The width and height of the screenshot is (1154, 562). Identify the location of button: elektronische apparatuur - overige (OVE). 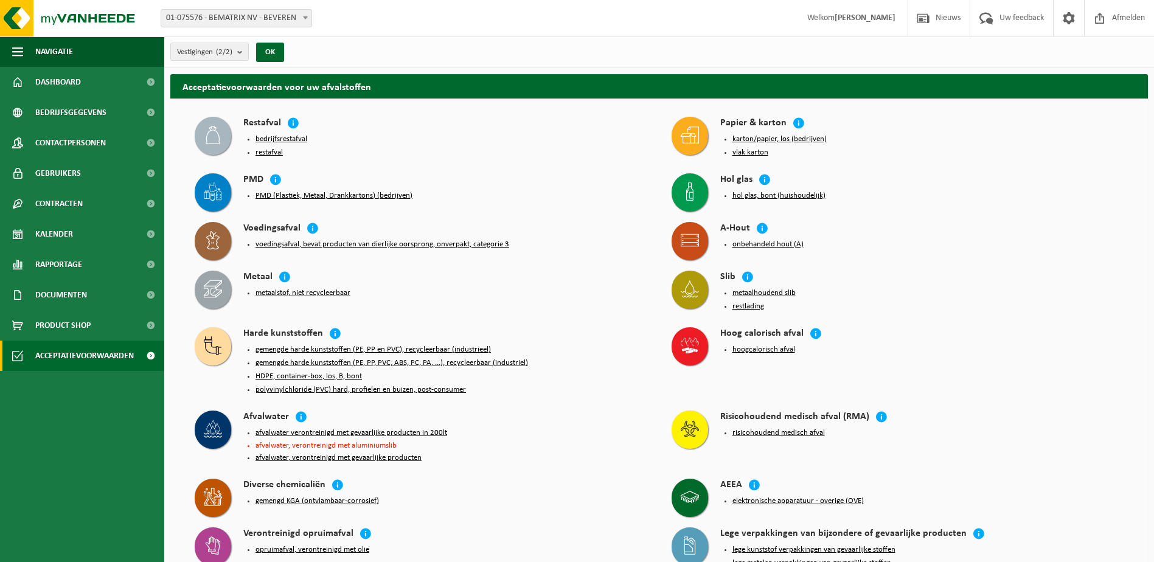
(798, 501).